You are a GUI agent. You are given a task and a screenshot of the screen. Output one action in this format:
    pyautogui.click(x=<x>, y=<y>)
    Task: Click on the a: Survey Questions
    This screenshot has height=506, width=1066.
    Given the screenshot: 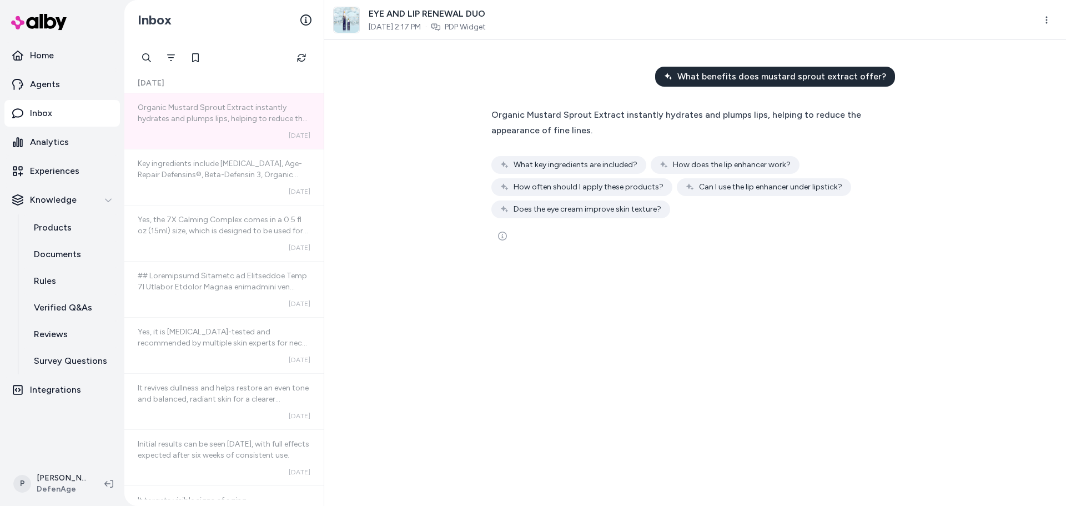 What is the action you would take?
    pyautogui.click(x=71, y=361)
    